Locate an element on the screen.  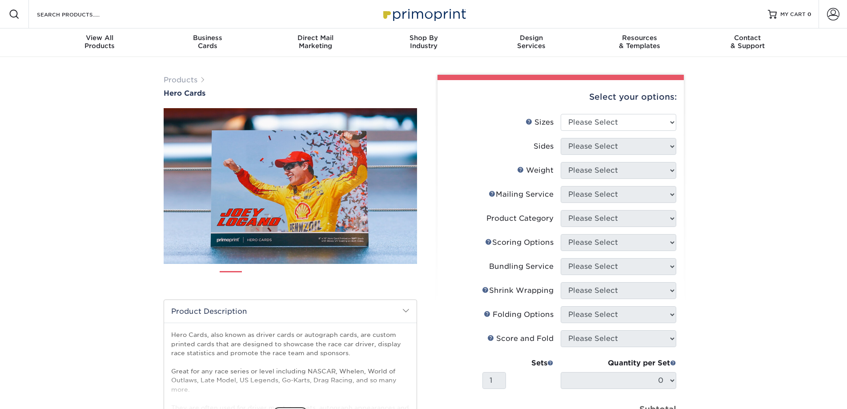
div: Mailing Service is located at coordinates (521, 194).